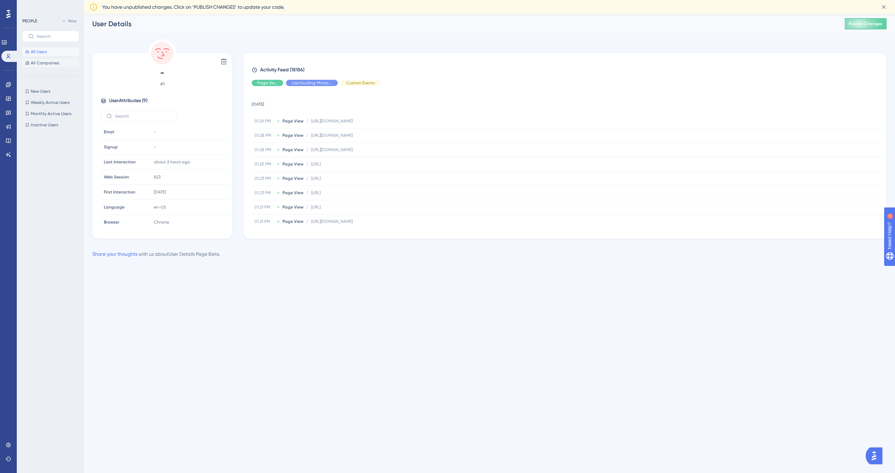  Describe the element at coordinates (50, 102) in the screenshot. I see `span: Weekly Active Users` at that location.